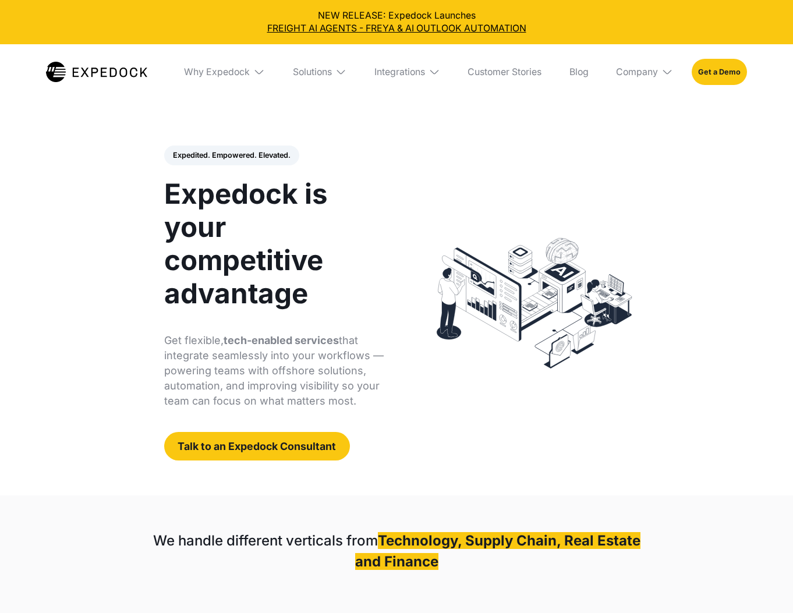 Image resolution: width=793 pixels, height=613 pixels. What do you see at coordinates (579, 72) in the screenshot?
I see `a: Blog` at bounding box center [579, 72].